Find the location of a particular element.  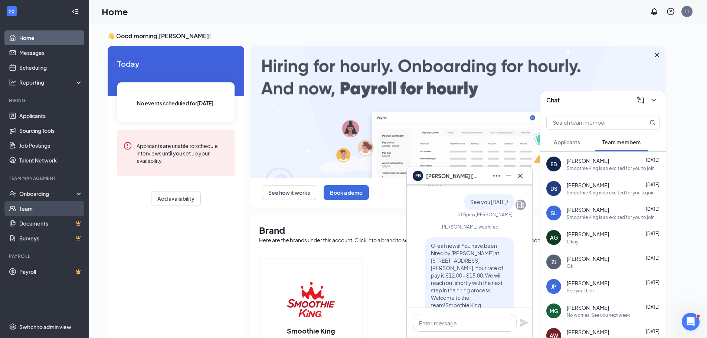

div: Okay is located at coordinates (572, 242).